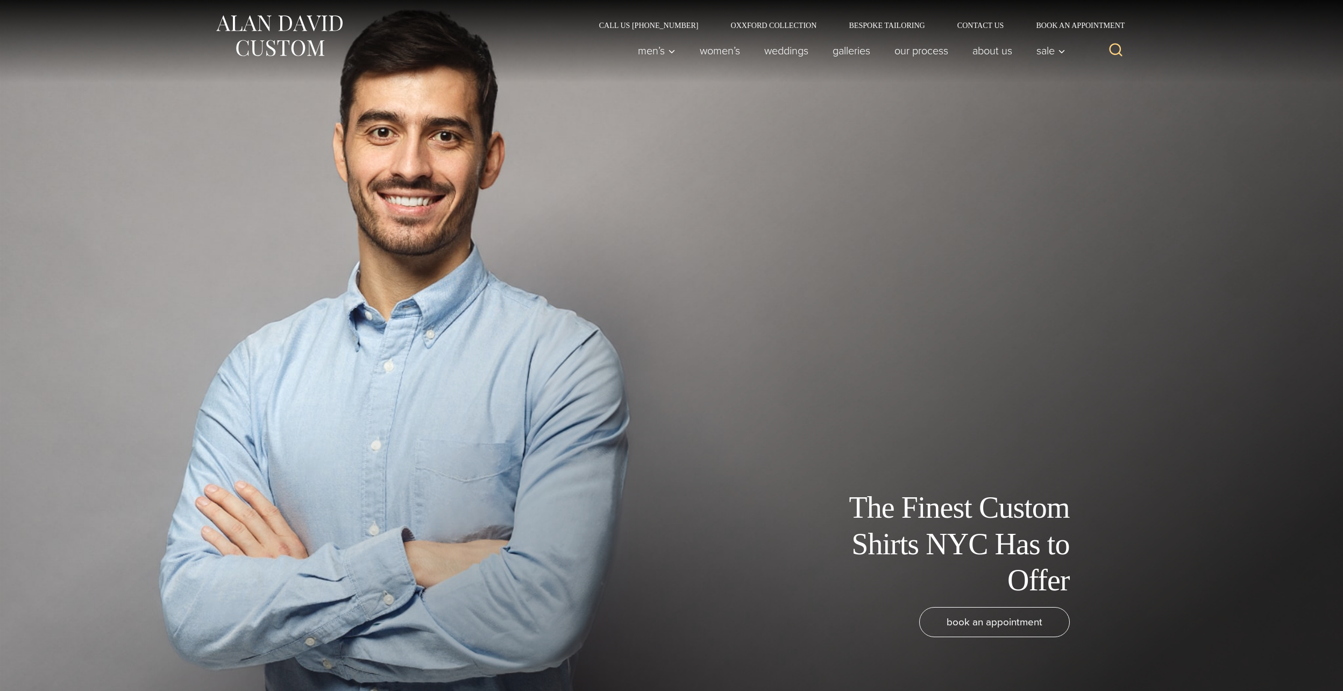 The image size is (1343, 691). I want to click on a: Bespoke Tailoring, so click(886, 25).